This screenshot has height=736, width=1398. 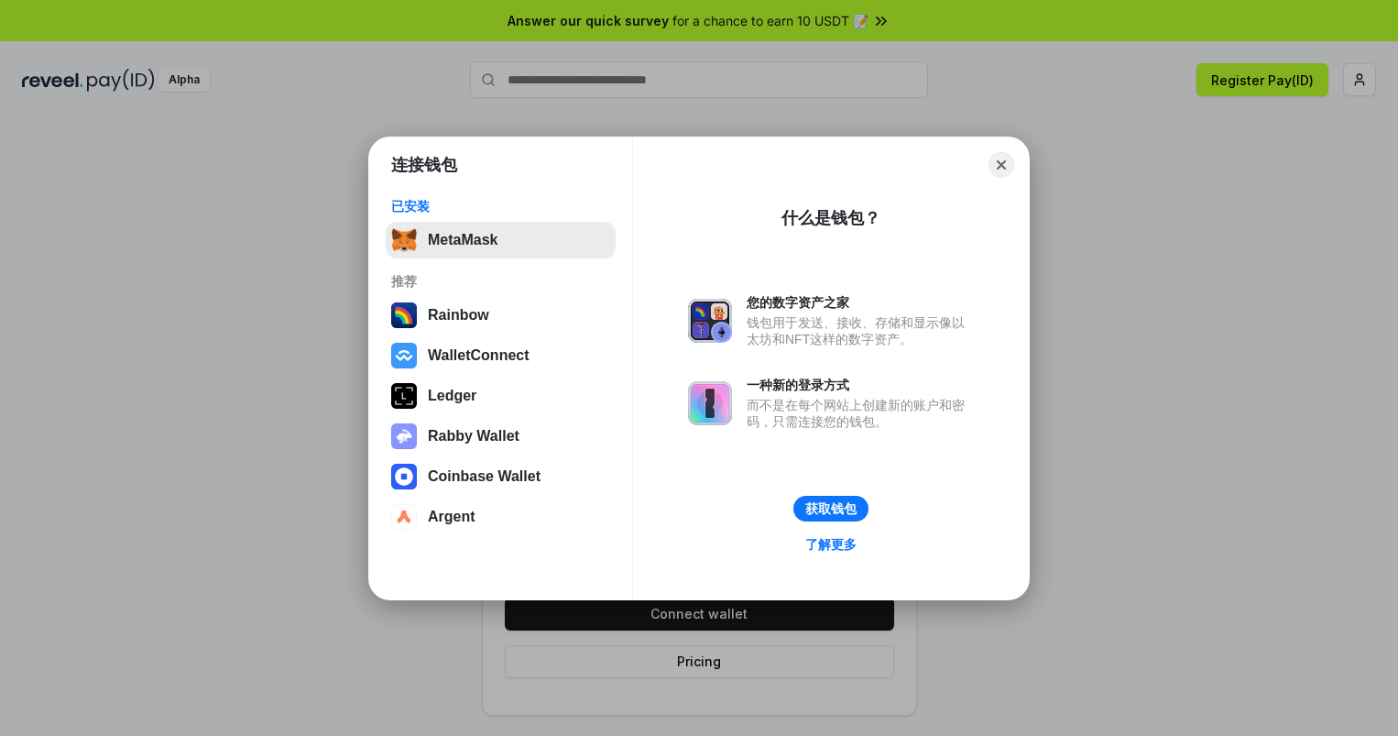 What do you see at coordinates (452, 517) in the screenshot?
I see `div: Argent` at bounding box center [452, 517].